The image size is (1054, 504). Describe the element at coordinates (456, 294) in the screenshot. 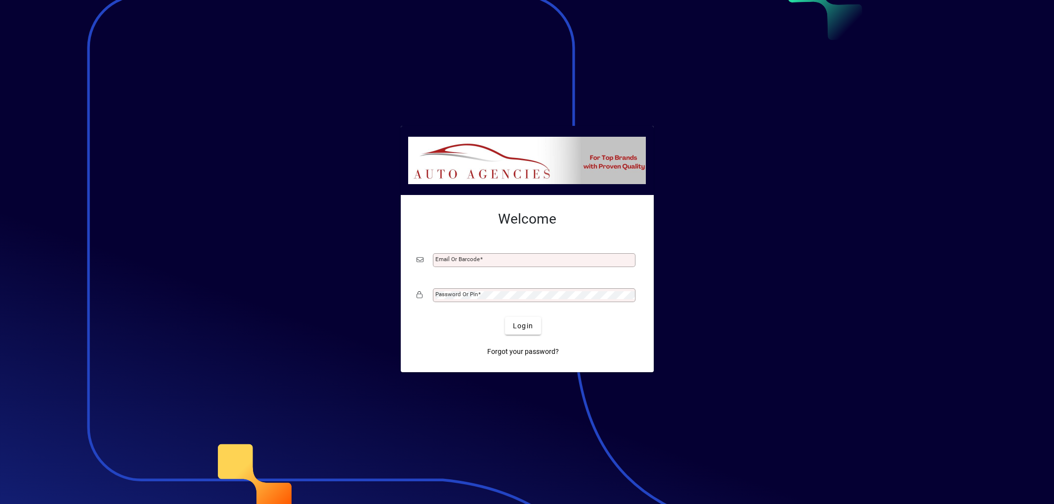

I see `mat-label: Password or Pin` at that location.